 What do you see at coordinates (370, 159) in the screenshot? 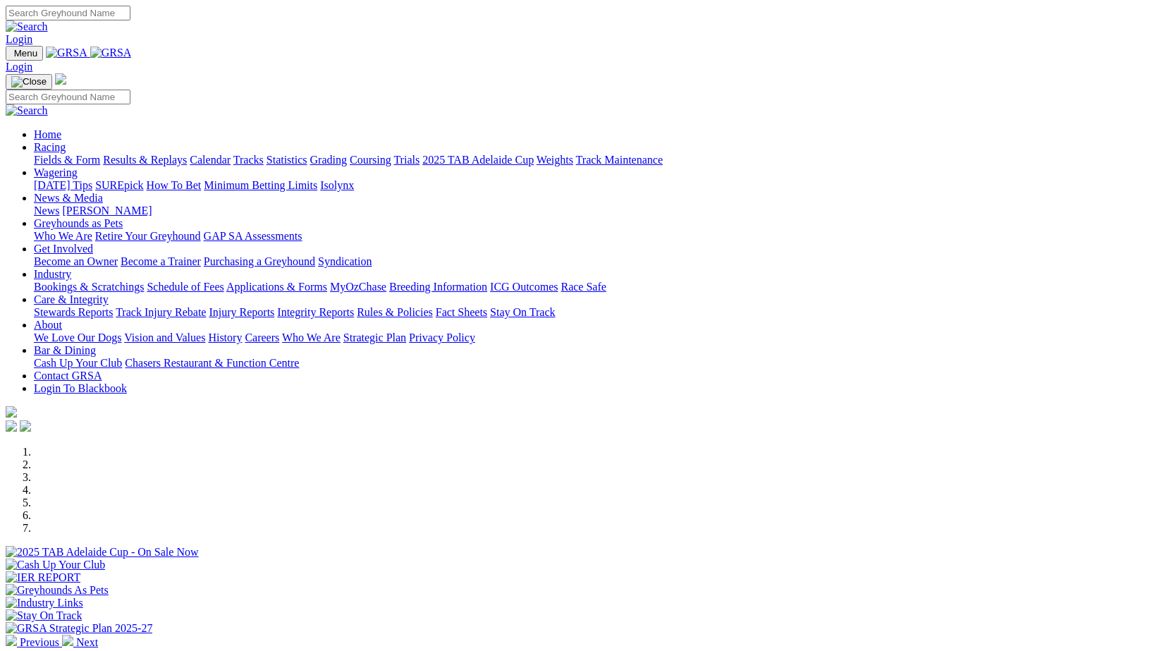
I see `a: Coursing` at bounding box center [370, 159].